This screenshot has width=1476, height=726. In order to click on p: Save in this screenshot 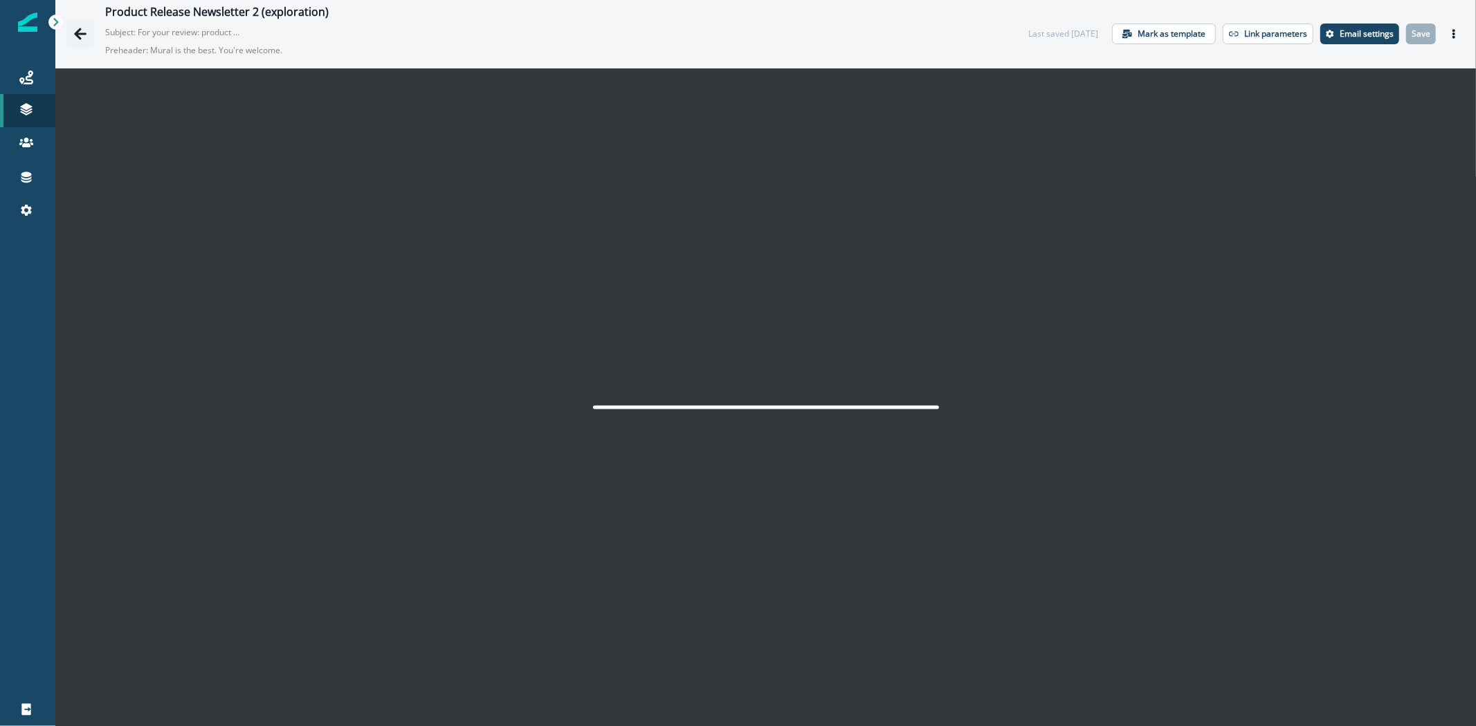, I will do `click(1420, 34)`.